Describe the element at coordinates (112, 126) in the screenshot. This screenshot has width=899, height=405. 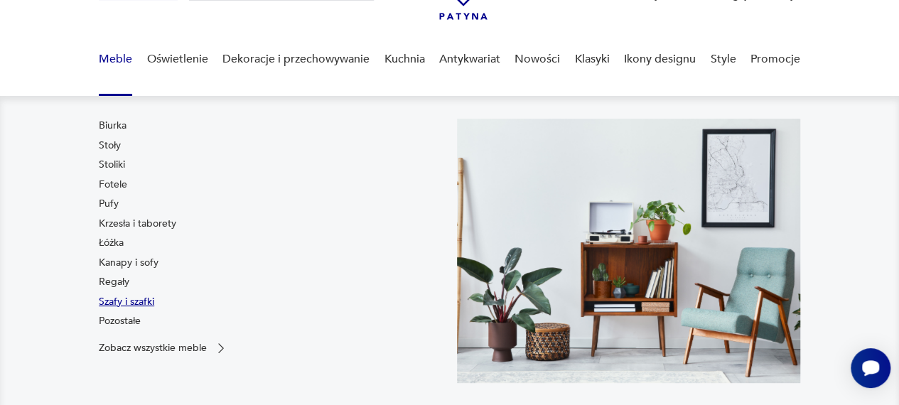
I see `a: Biurka` at that location.